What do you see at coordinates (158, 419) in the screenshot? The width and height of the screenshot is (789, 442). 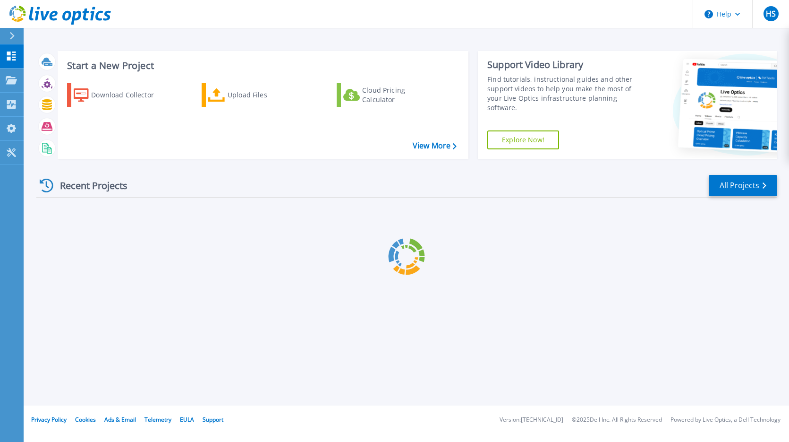 I see `a: Telemetry` at bounding box center [158, 419].